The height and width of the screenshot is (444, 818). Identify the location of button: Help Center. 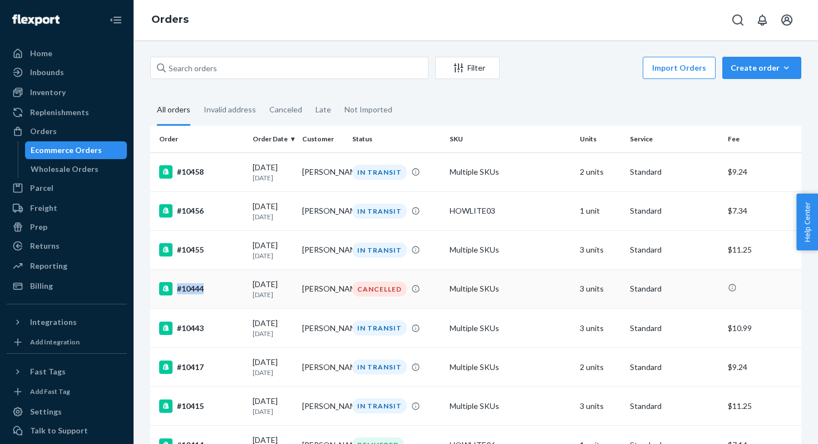
(807, 222).